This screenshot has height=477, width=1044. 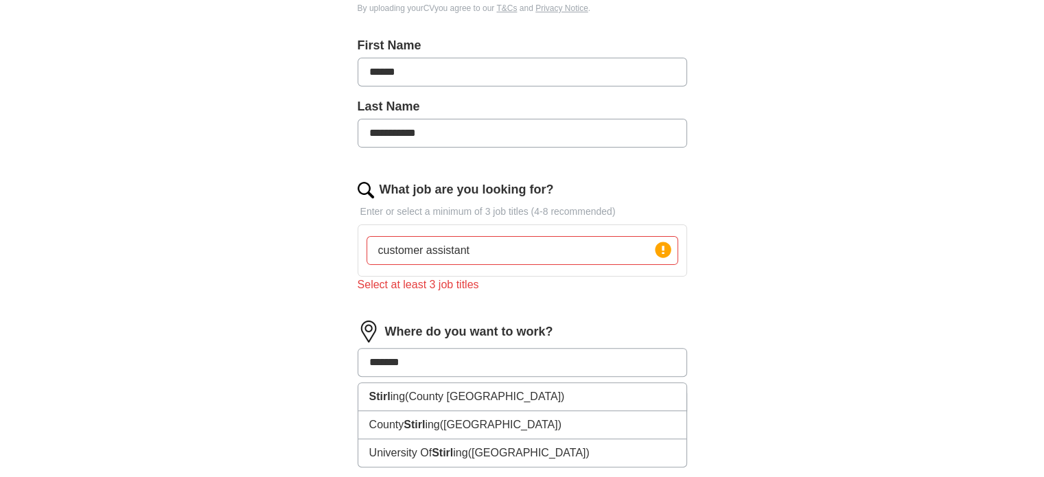 I want to click on img: search.png, so click(x=366, y=190).